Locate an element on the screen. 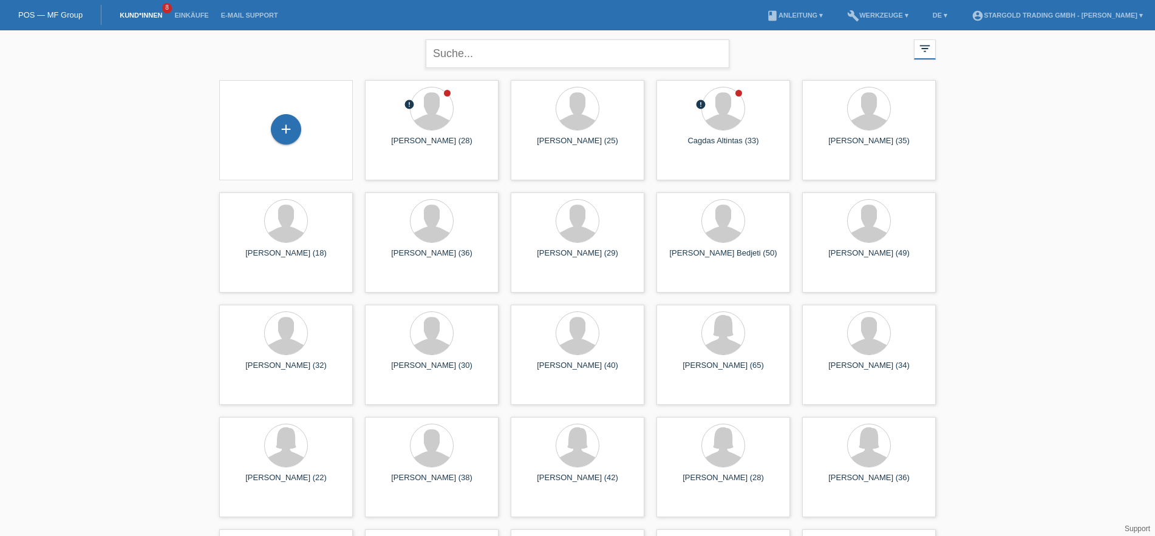 The image size is (1155, 536). a: buildWerkzeuge ▾ is located at coordinates (877, 15).